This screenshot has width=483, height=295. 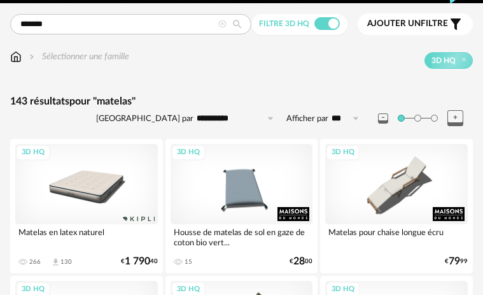 What do you see at coordinates (66, 262) in the screenshot?
I see `div: 130` at bounding box center [66, 262].